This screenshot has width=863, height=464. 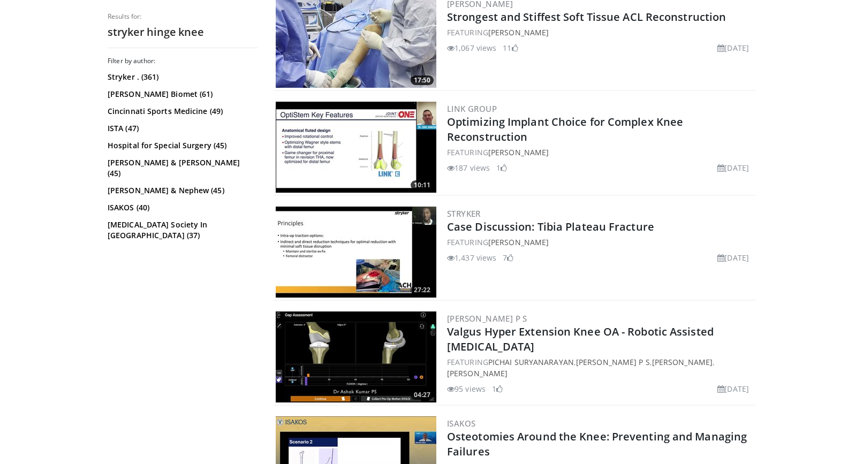 What do you see at coordinates (183, 17) in the screenshot?
I see `p: Results for:` at bounding box center [183, 17].